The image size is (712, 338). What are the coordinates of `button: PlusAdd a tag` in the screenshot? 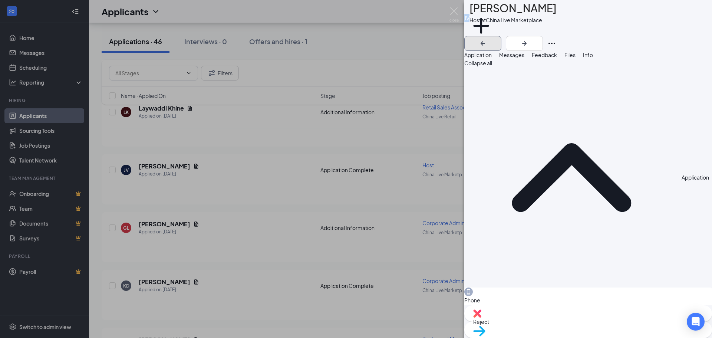 It's located at (481, 30).